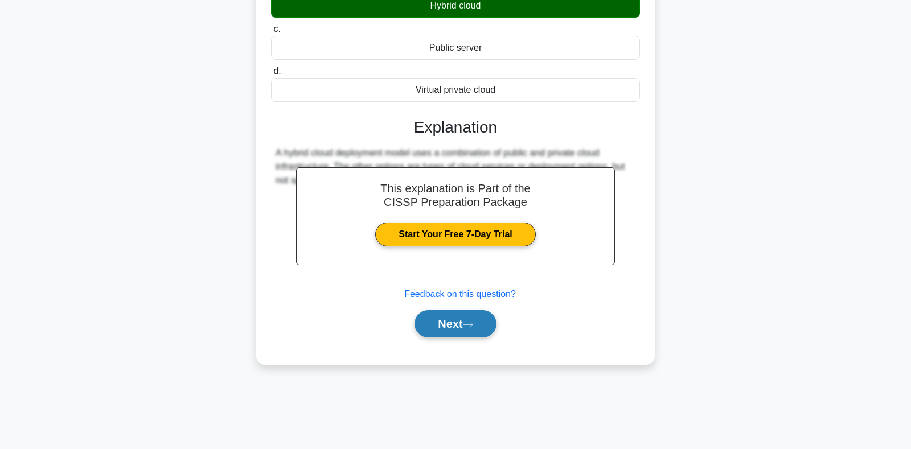 This screenshot has width=911, height=449. I want to click on h3: Explanation, so click(455, 127).